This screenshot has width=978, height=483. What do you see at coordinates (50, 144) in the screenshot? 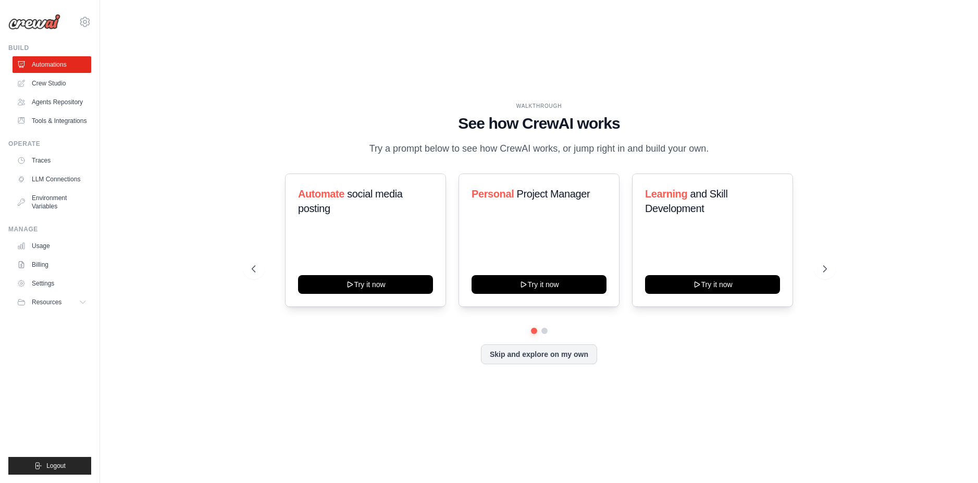
I see `div: Operate` at bounding box center [50, 144].